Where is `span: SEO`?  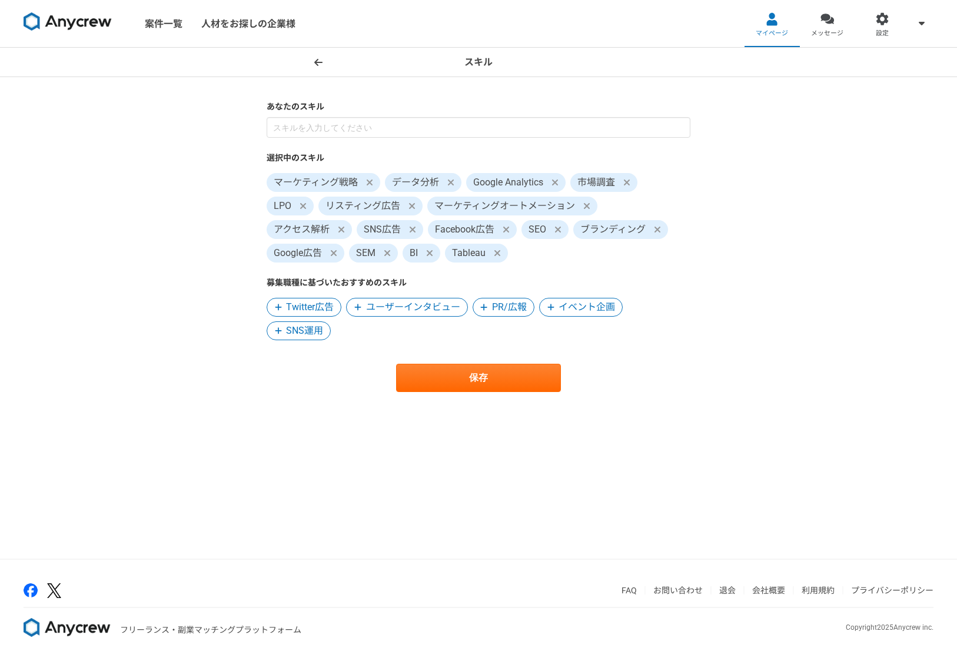 span: SEO is located at coordinates (537, 229).